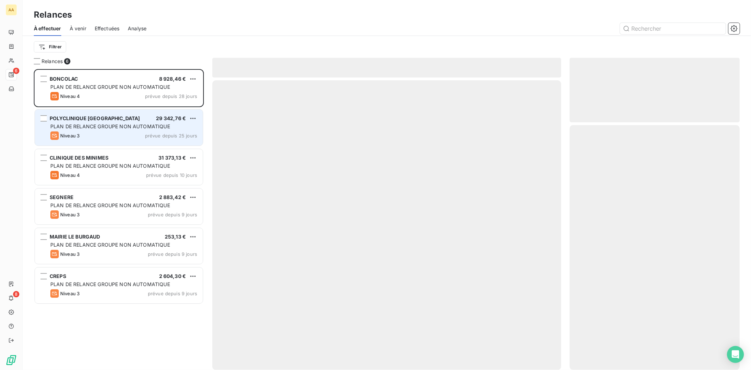 This screenshot has width=751, height=370. Describe the element at coordinates (175, 236) in the screenshot. I see `span: 253,13 €` at that location.